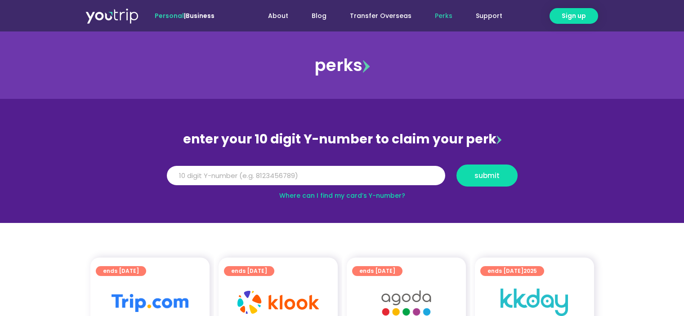  What do you see at coordinates (530, 271) in the screenshot?
I see `span: 2025` at bounding box center [530, 271].